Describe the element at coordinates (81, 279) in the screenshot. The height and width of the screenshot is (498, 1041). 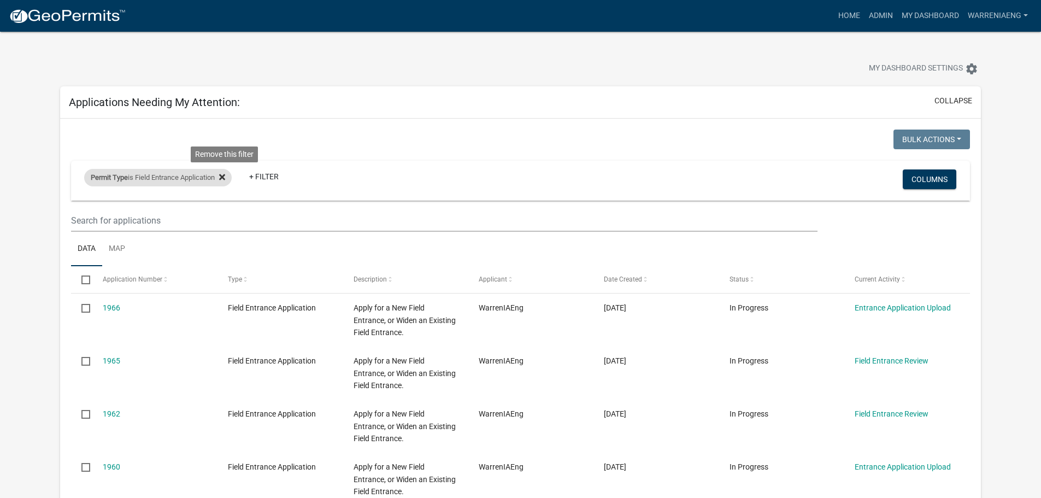
I see `datatable-header-cell: Select` at that location.